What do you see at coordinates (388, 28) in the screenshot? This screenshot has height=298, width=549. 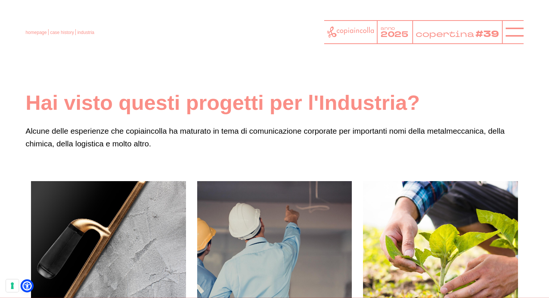 I see `tspan: anno` at bounding box center [388, 28].